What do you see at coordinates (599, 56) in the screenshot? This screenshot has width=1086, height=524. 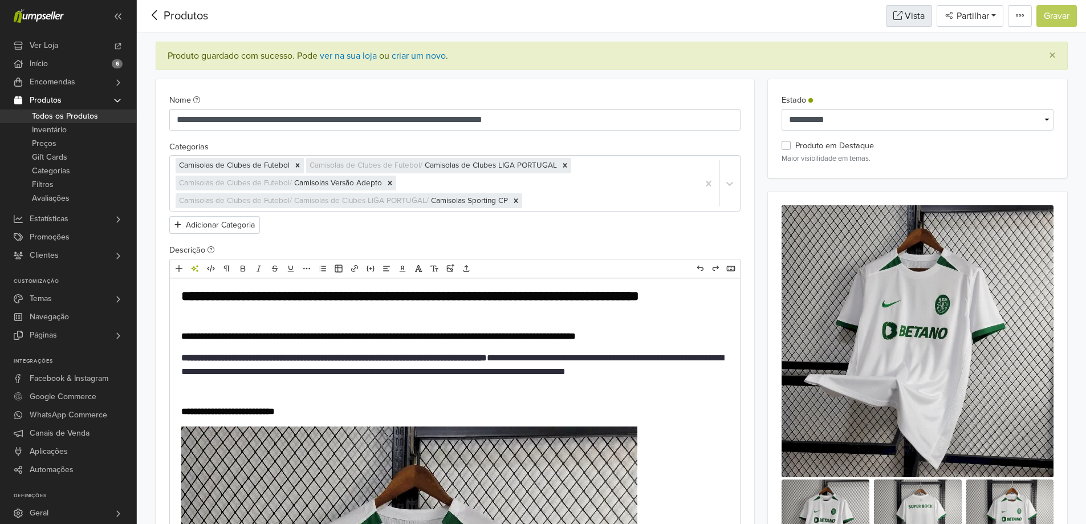 I see `div: Produto guardado com sucesso. .` at bounding box center [599, 56].